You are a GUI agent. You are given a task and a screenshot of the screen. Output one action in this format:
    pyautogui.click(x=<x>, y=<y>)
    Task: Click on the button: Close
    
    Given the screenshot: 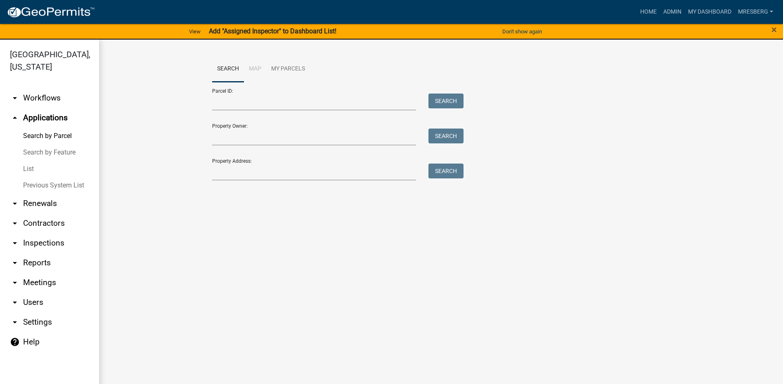 What is the action you would take?
    pyautogui.click(x=773, y=30)
    